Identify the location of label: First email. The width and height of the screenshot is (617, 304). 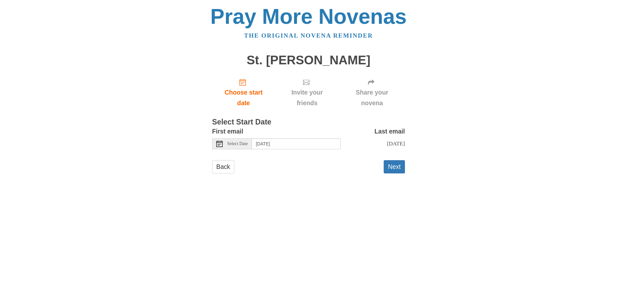
(228, 131).